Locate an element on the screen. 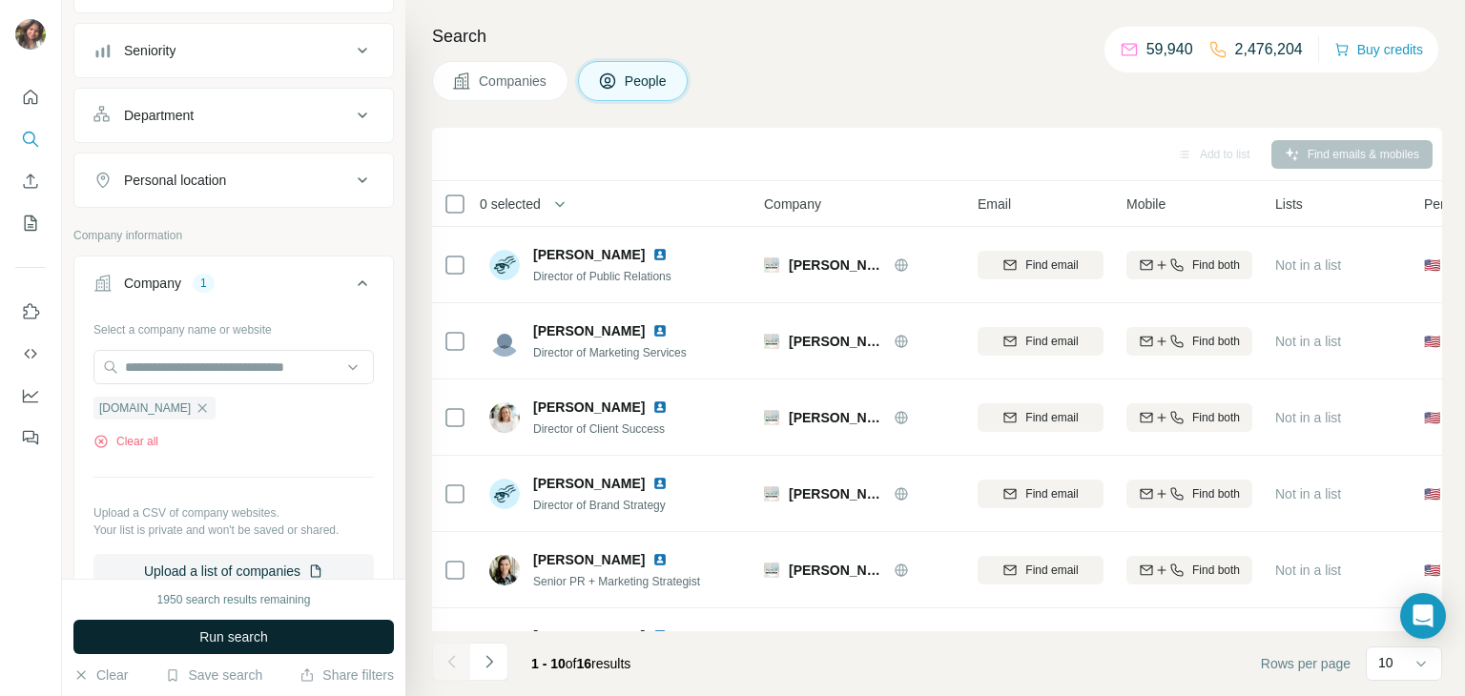 The image size is (1465, 696). button: Company1 is located at coordinates (234, 287).